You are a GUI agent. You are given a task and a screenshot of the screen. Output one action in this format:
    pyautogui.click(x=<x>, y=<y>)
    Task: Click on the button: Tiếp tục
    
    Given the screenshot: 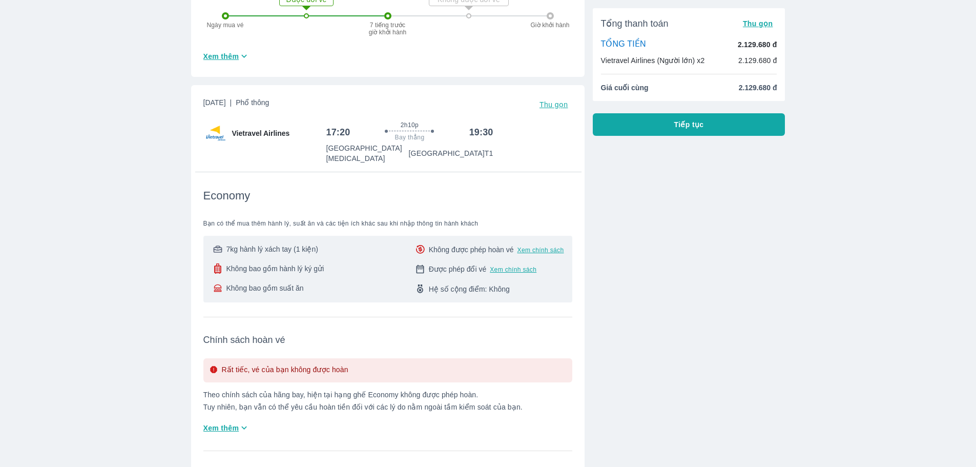 What is the action you would take?
    pyautogui.click(x=689, y=124)
    